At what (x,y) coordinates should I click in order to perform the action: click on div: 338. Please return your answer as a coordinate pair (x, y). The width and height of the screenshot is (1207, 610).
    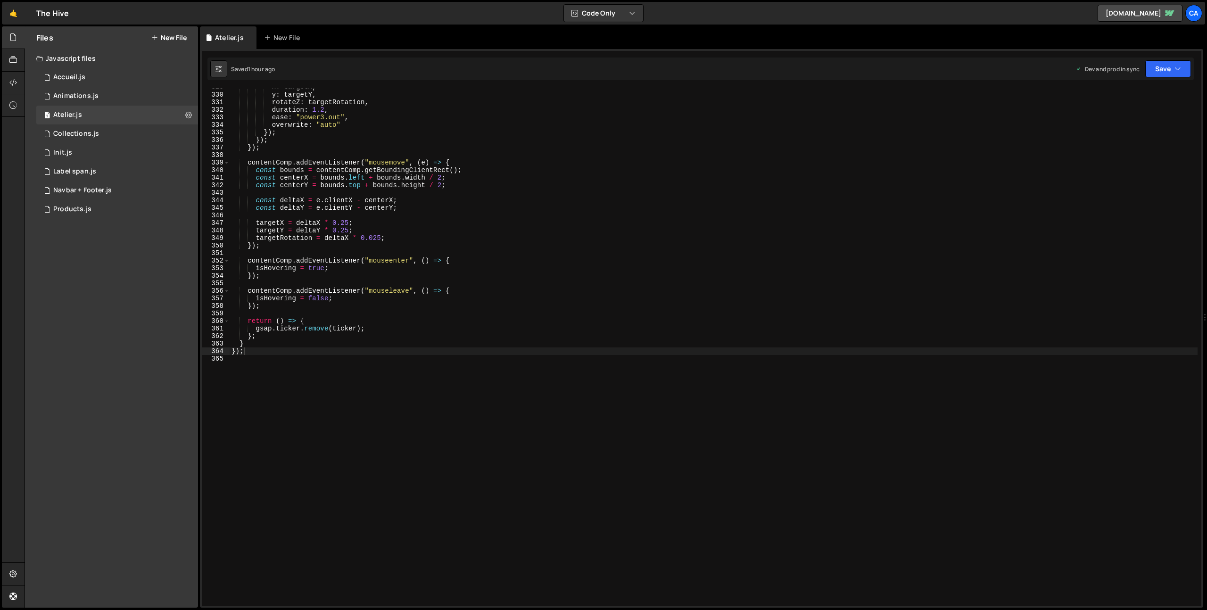
    Looking at the image, I should click on (215, 155).